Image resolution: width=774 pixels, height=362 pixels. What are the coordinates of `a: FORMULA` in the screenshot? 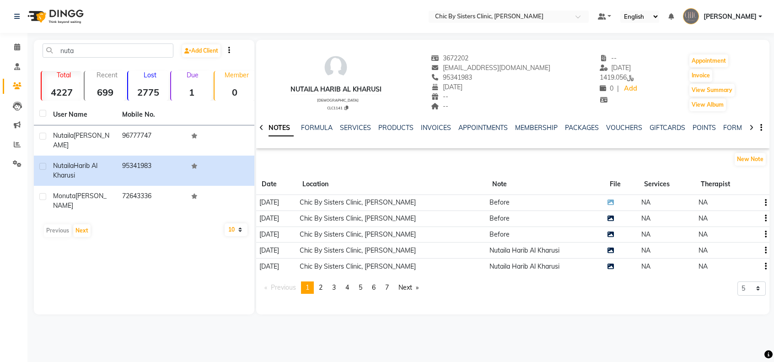 It's located at (316, 128).